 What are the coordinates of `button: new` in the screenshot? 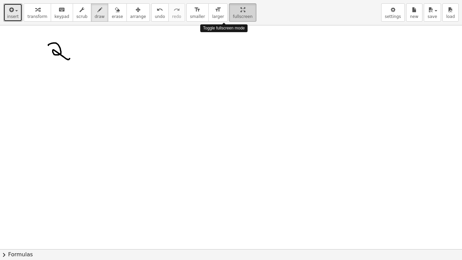 It's located at (414, 13).